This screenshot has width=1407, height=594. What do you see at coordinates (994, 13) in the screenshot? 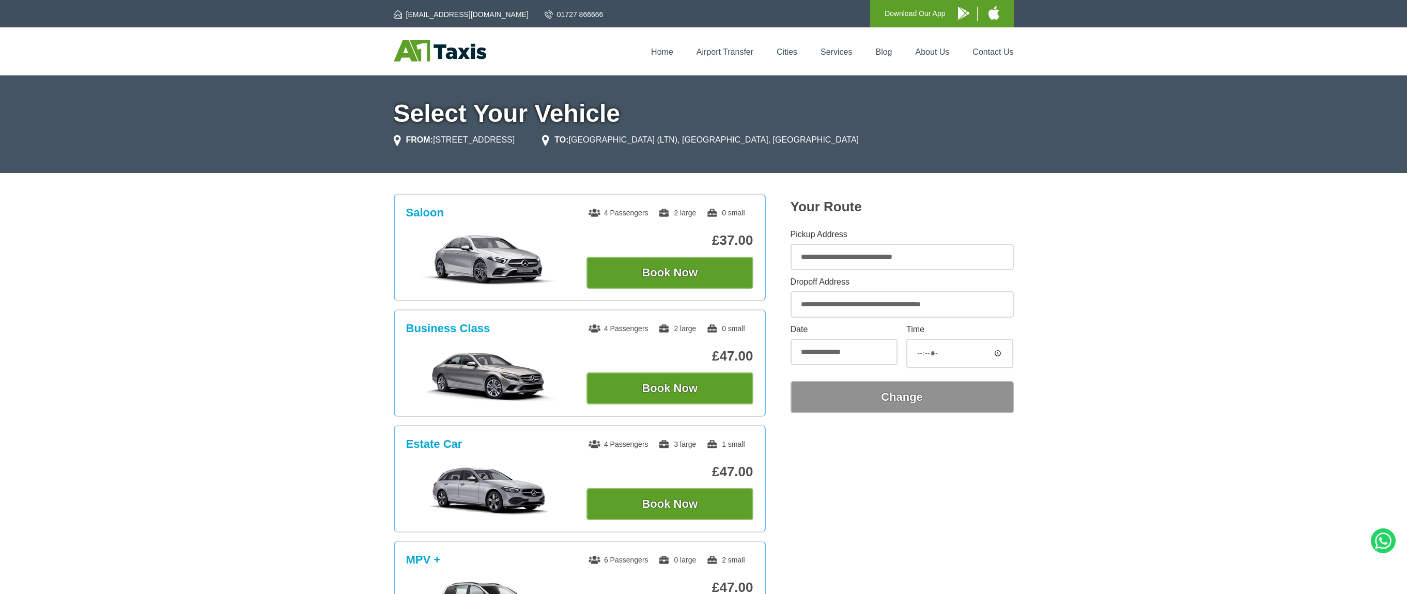
I see `img: A1 Taxis iPhone App` at bounding box center [994, 13].